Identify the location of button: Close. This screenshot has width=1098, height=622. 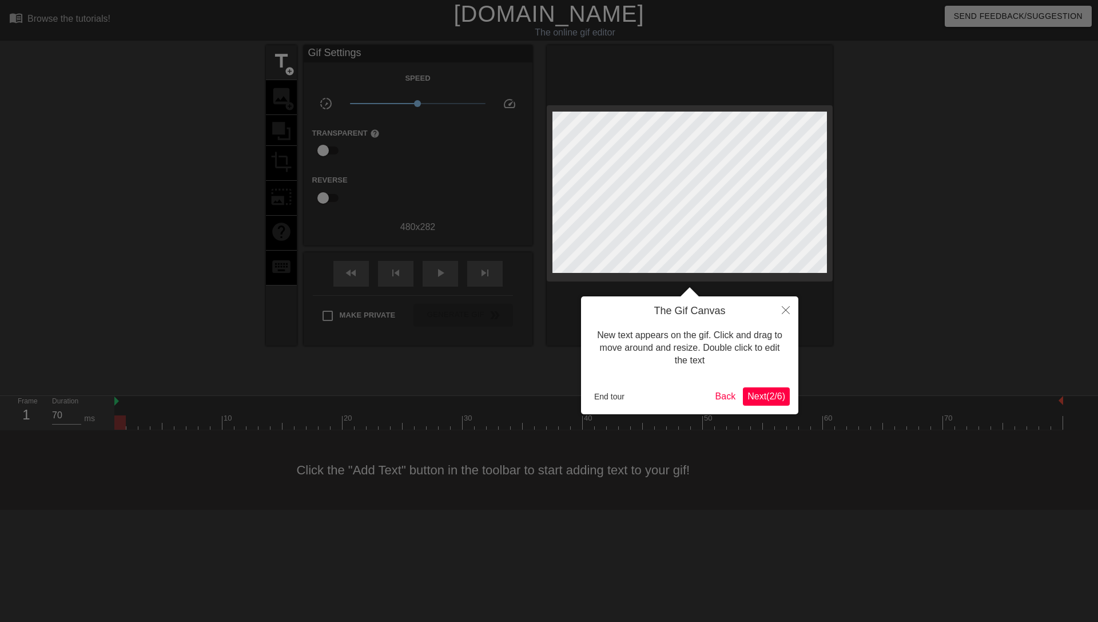
(786, 309).